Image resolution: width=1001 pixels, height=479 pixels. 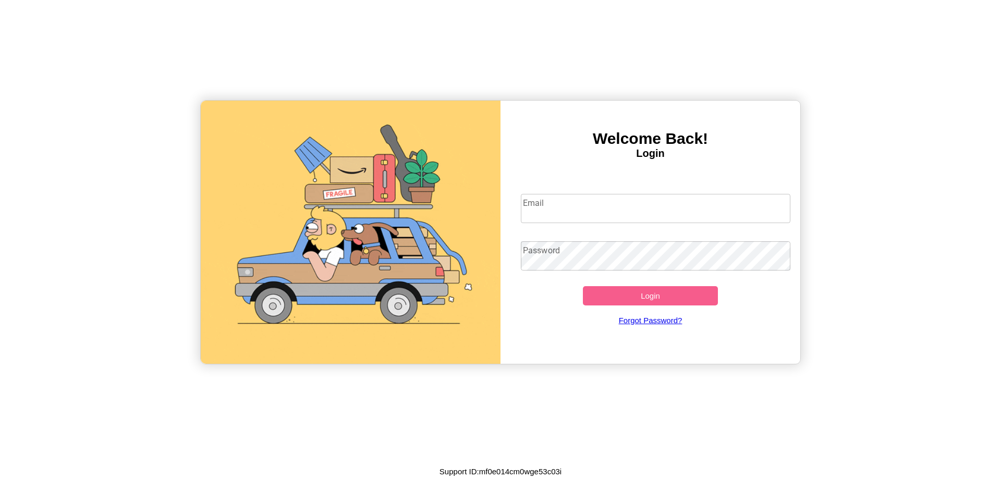 What do you see at coordinates (500, 471) in the screenshot?
I see `p: Support ID: mf0e014cm0wge53c03i` at bounding box center [500, 471].